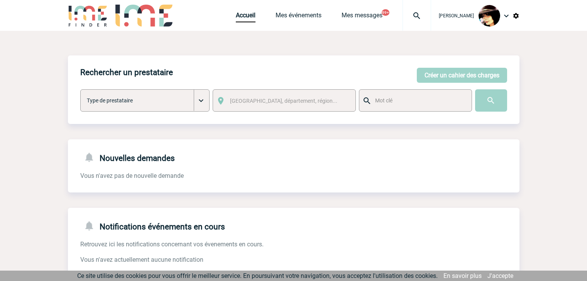 The image size is (587, 281). What do you see at coordinates (172, 244) in the screenshot?
I see `span: Retrouvez ici les notifications concernant vos évenements en cours.` at bounding box center [172, 244].